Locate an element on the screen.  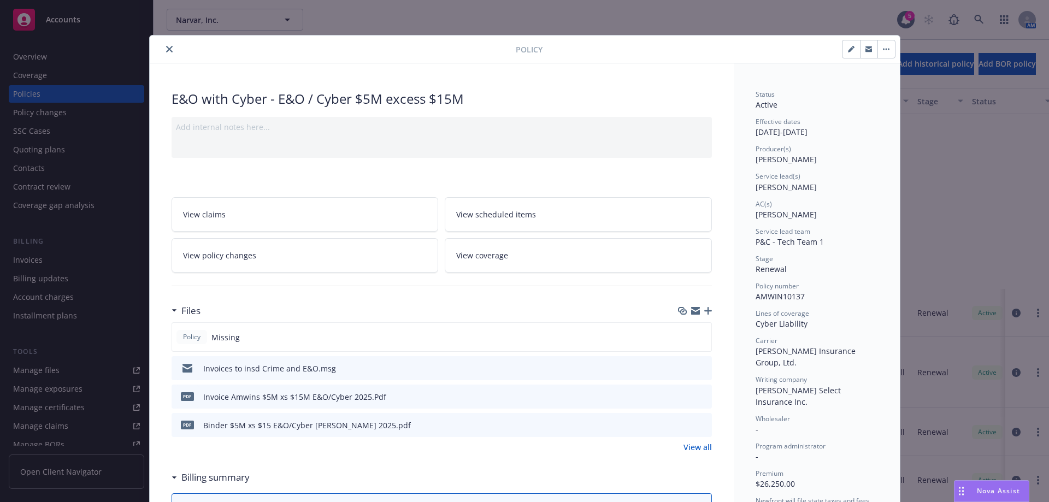
span: Missing is located at coordinates (226, 337).